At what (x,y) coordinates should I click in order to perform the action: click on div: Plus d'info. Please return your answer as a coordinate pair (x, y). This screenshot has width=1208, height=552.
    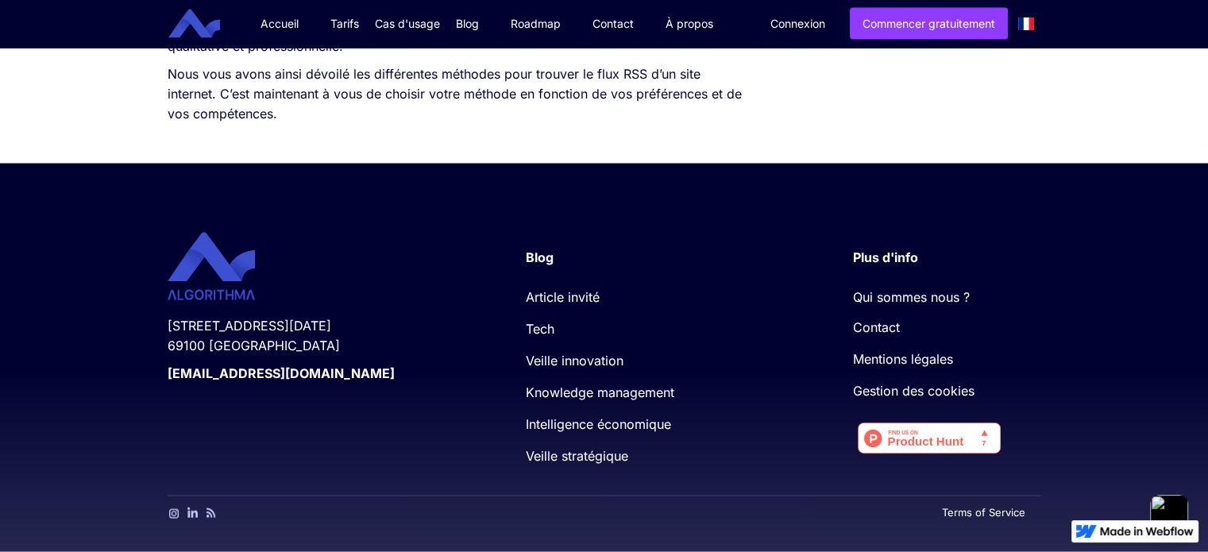
    Looking at the image, I should click on (939, 257).